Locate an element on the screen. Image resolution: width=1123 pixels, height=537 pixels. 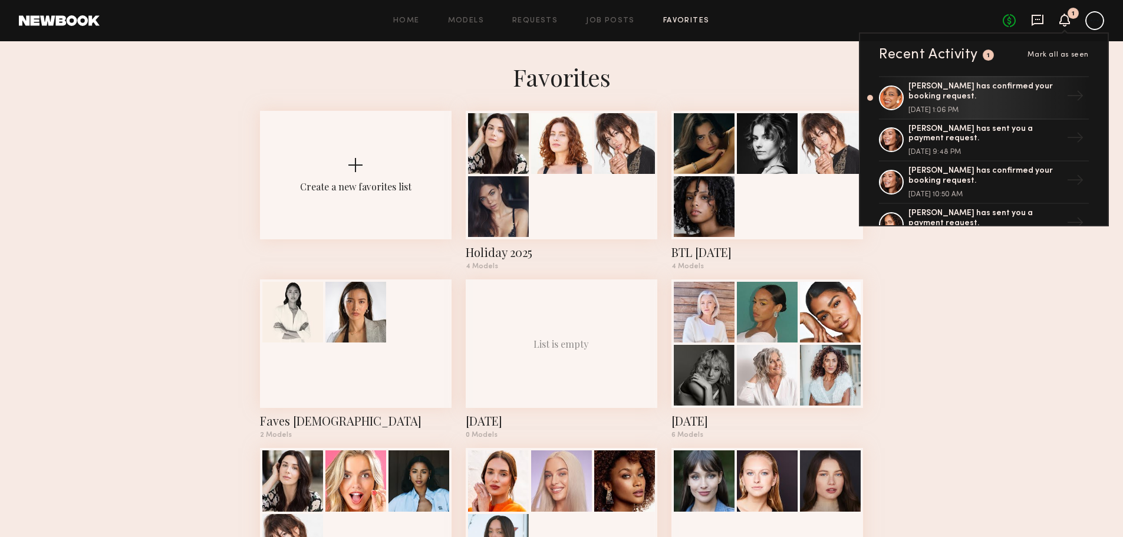
div: 0 Models is located at coordinates (561, 435).